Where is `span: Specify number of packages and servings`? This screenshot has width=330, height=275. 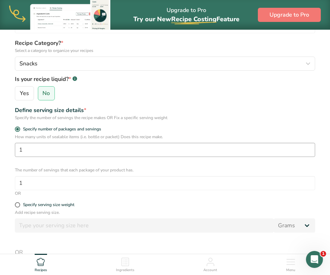 span: Specify number of packages and servings is located at coordinates (60, 129).